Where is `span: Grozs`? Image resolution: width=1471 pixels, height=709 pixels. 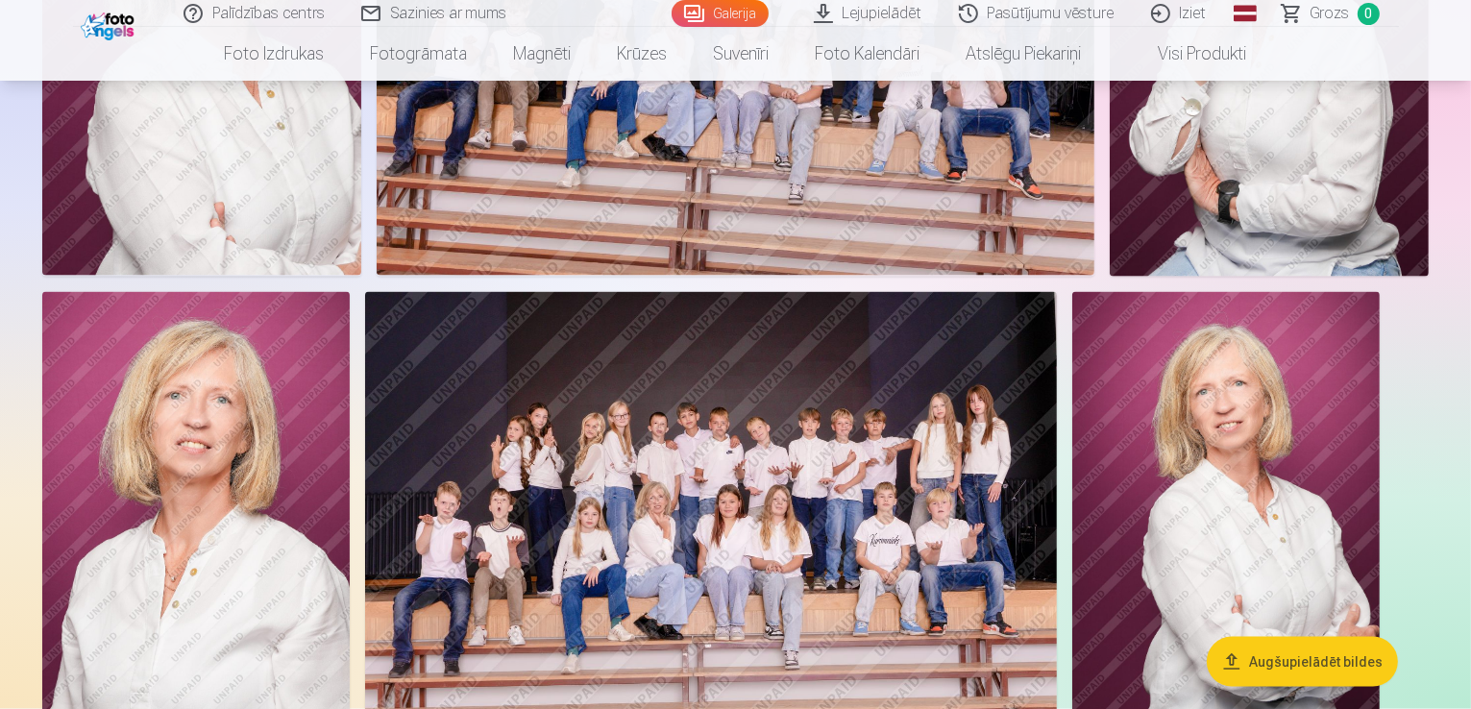 span: Grozs is located at coordinates (1329, 13).